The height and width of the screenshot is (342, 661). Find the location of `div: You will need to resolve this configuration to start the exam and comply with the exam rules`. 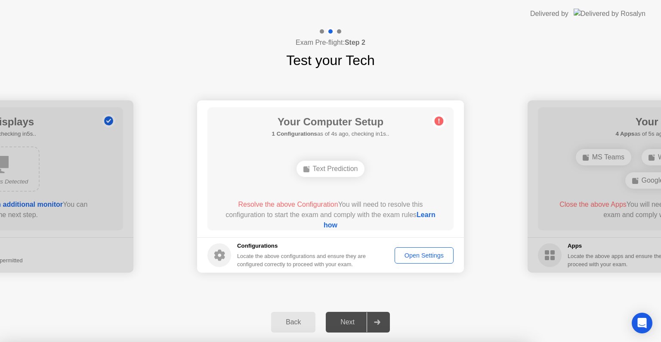

div: You will need to resolve this configuration to start the exam and comply with the exam rules is located at coordinates (331, 215).